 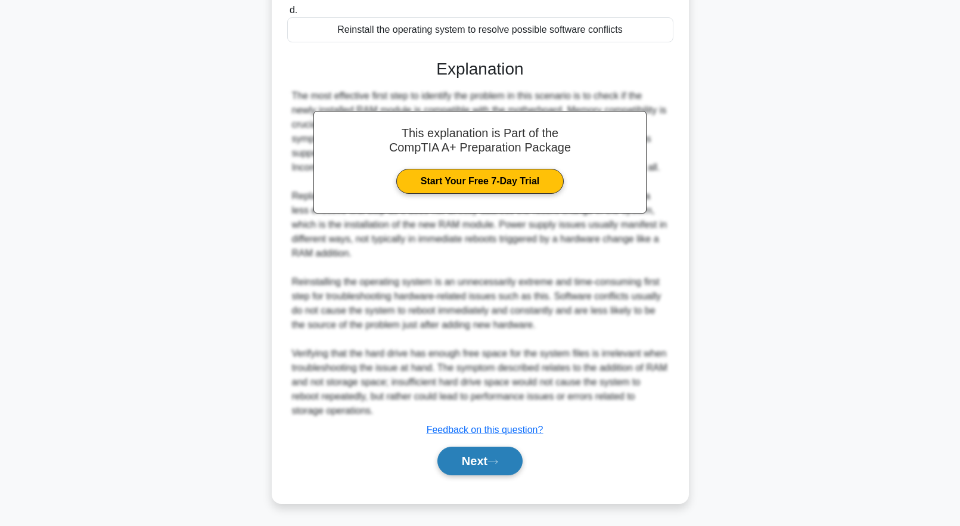 I want to click on button: Next, so click(x=480, y=461).